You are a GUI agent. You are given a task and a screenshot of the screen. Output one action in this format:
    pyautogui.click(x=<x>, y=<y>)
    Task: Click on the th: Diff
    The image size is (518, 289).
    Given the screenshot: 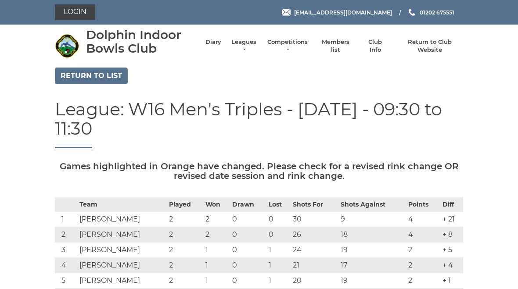 What is the action you would take?
    pyautogui.click(x=452, y=205)
    